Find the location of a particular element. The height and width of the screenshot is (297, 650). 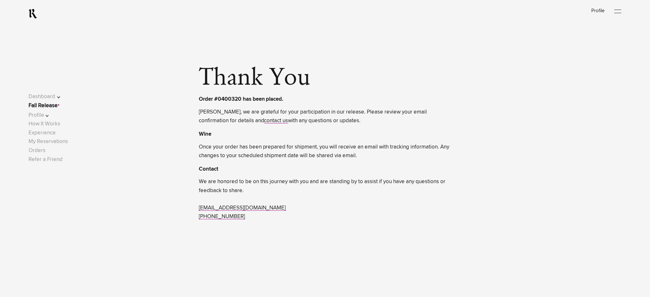

a: Experience is located at coordinates (42, 133).